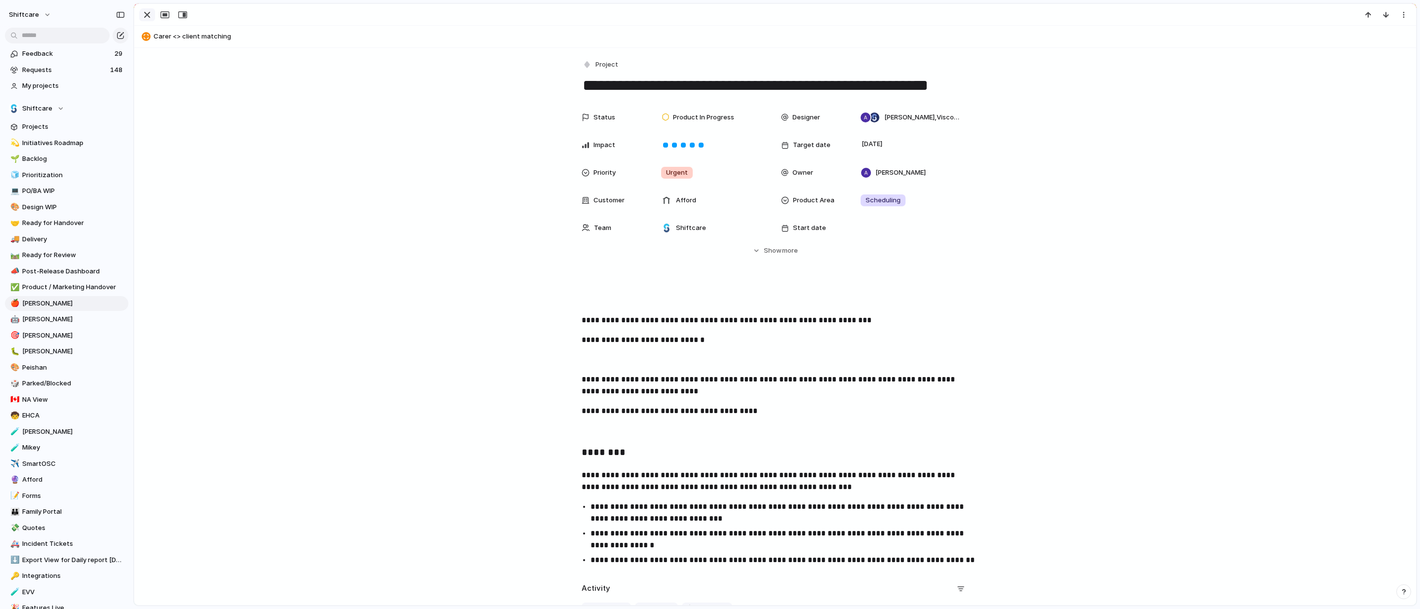  I want to click on span: Backlog, so click(74, 159).